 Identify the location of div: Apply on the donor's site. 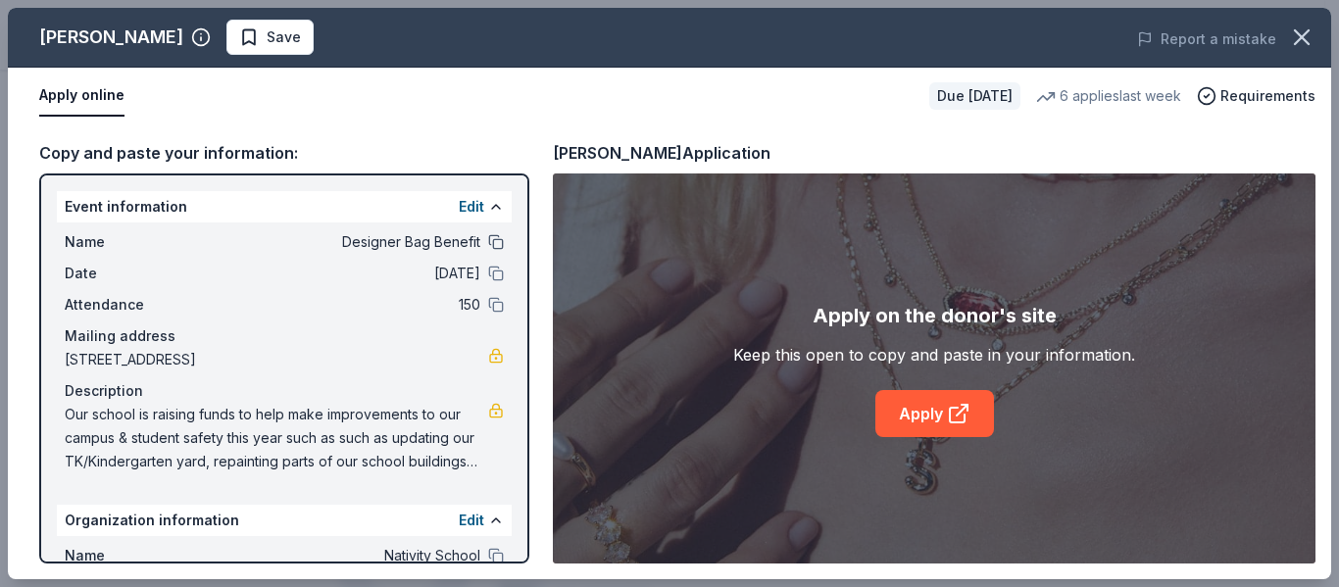
(934, 316).